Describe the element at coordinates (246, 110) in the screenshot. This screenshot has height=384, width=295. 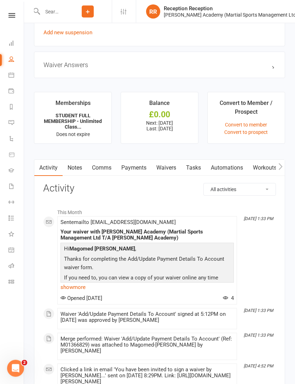
I see `div: Convert to Member / Prospect` at that location.